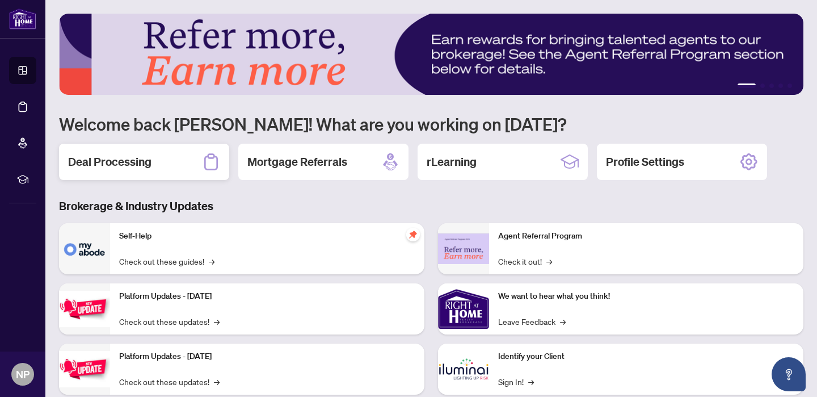 Image resolution: width=817 pixels, height=397 pixels. What do you see at coordinates (771, 86) in the screenshot?
I see `button: 3` at bounding box center [771, 86].